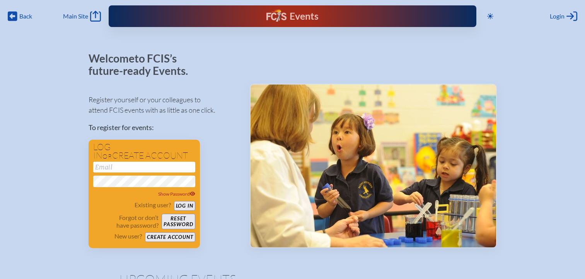  I want to click on span: Main Site, so click(75, 16).